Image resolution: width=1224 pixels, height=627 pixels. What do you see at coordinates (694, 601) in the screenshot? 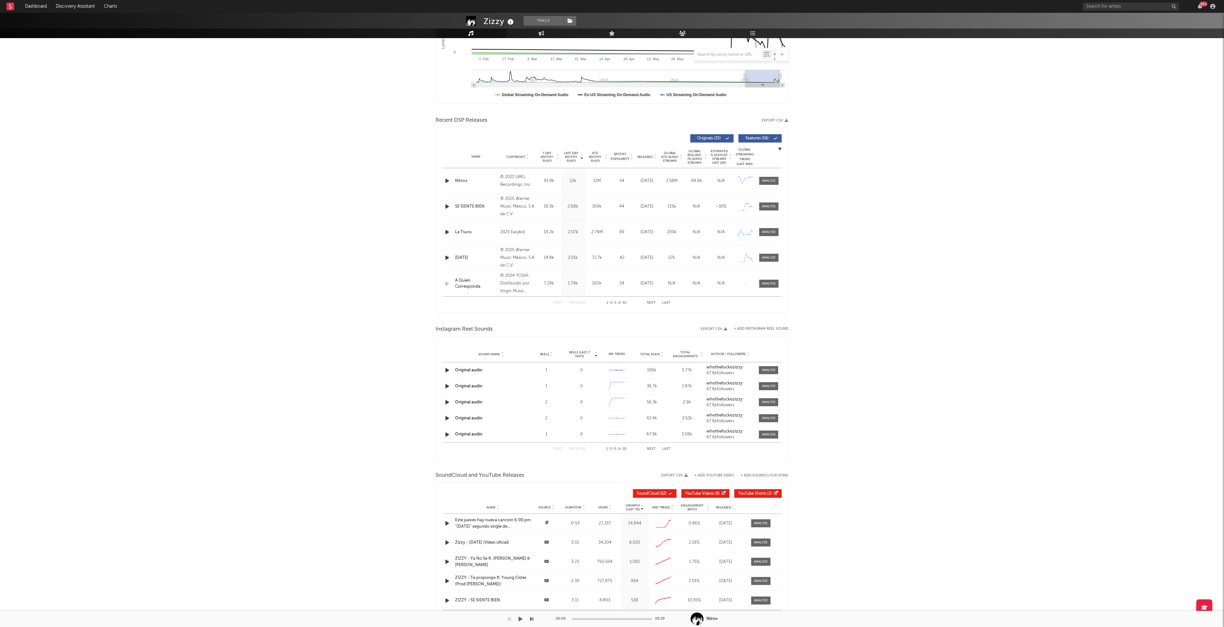
I see `div: 10.05 %` at bounding box center [694, 601].